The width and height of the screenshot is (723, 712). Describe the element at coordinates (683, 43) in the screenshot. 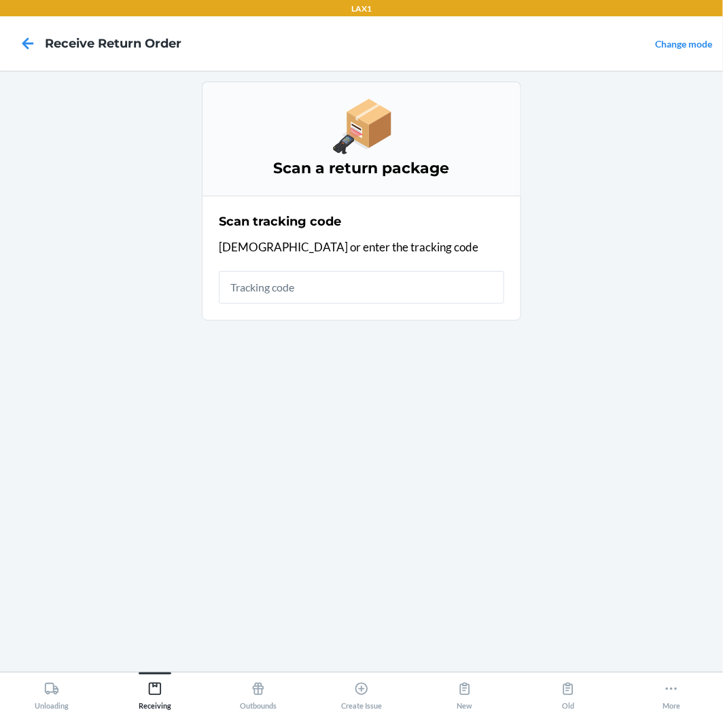

I see `a: Change mode` at that location.